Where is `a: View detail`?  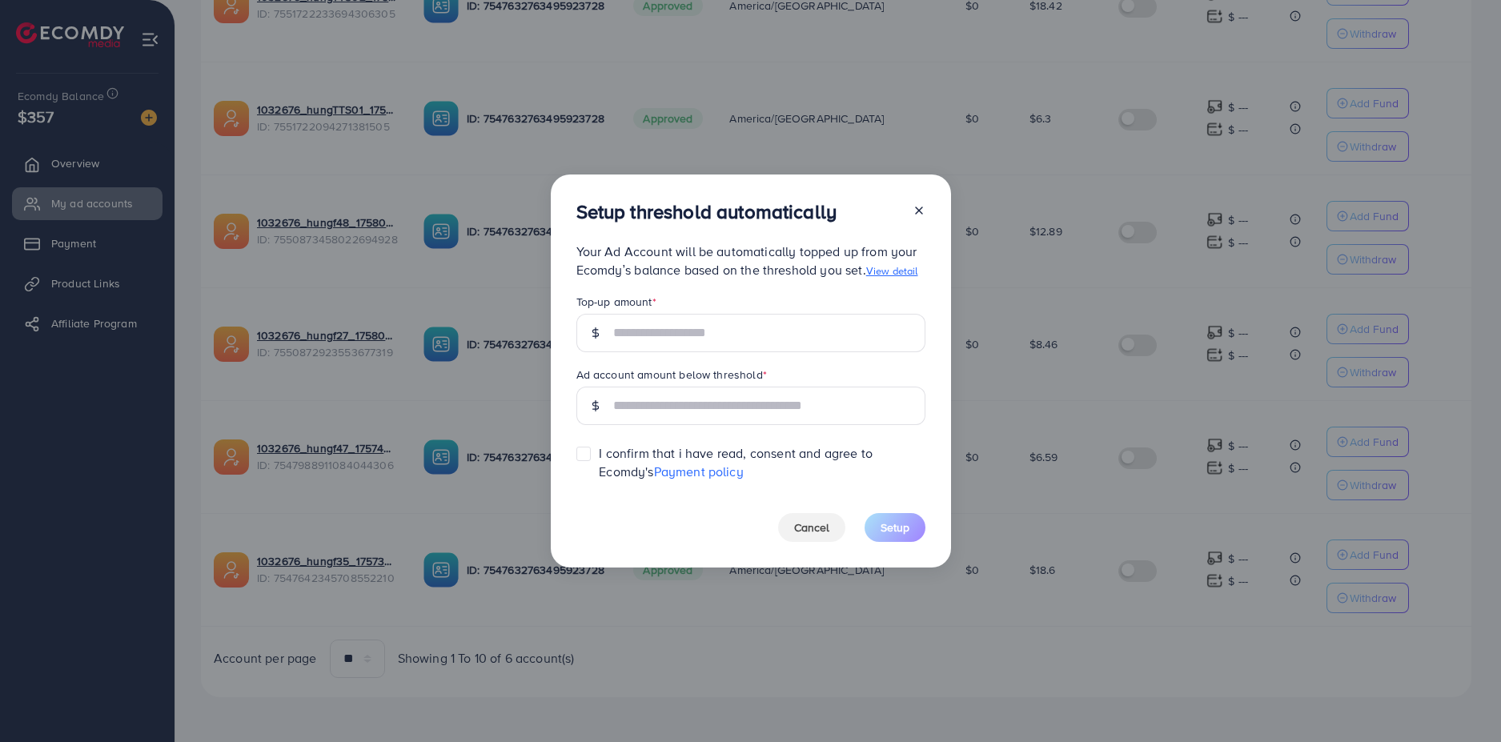
a: View detail is located at coordinates (892, 271).